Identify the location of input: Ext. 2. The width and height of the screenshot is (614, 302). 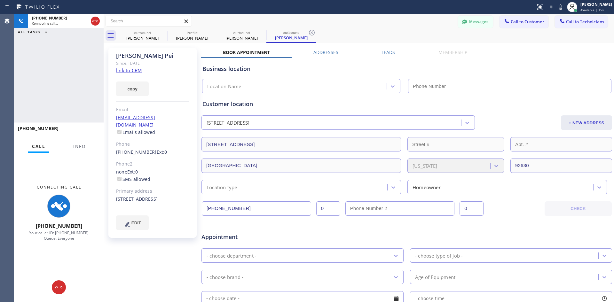
(471, 208).